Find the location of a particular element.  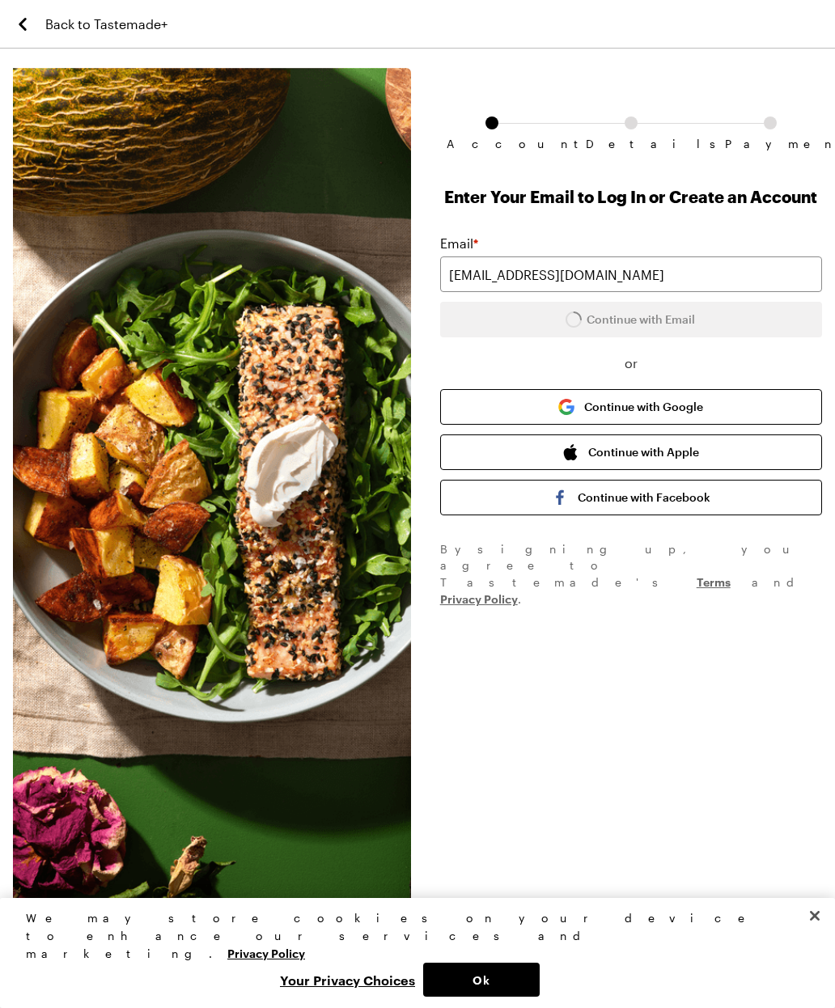

button: Continue with Apple is located at coordinates (631, 452).